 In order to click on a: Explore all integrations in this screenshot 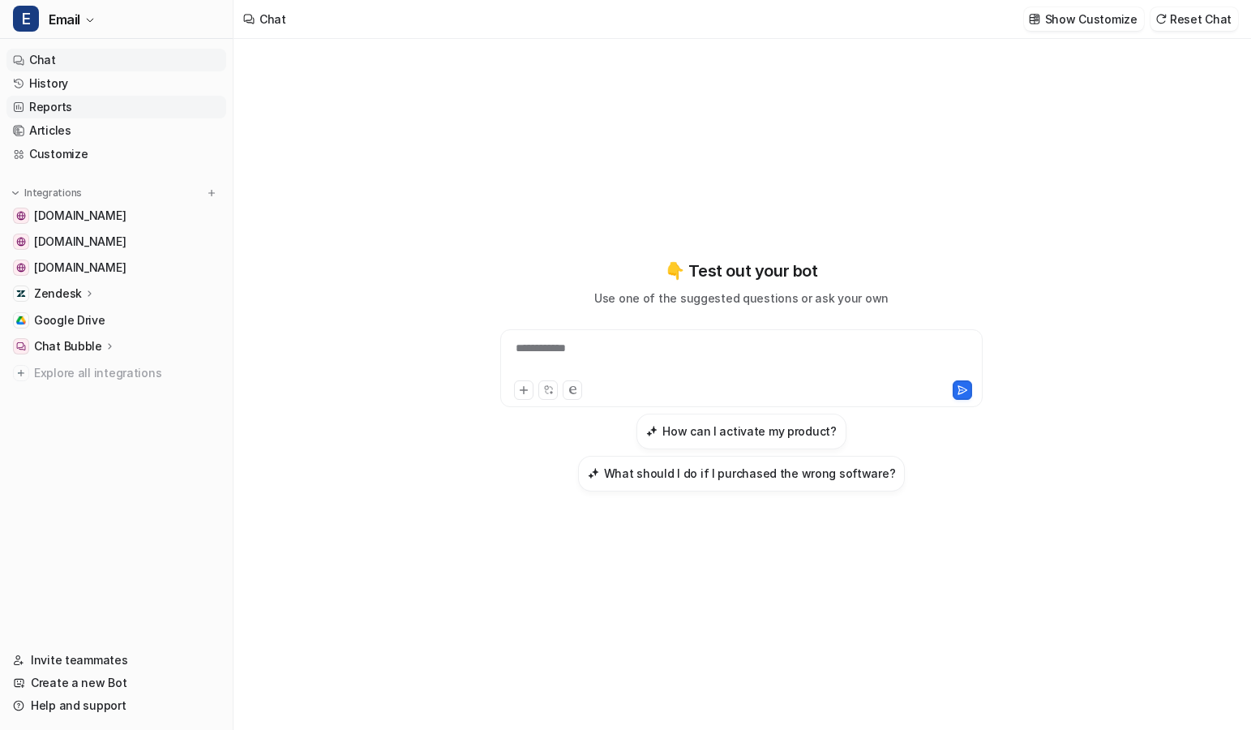, I will do `click(116, 373)`.